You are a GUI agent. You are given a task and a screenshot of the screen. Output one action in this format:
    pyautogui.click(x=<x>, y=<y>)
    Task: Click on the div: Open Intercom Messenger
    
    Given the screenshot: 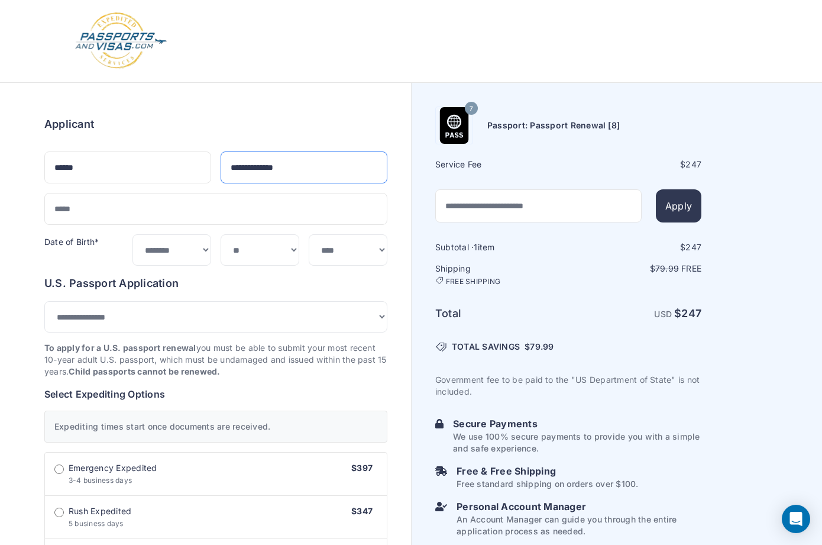 What is the action you would take?
    pyautogui.click(x=796, y=519)
    